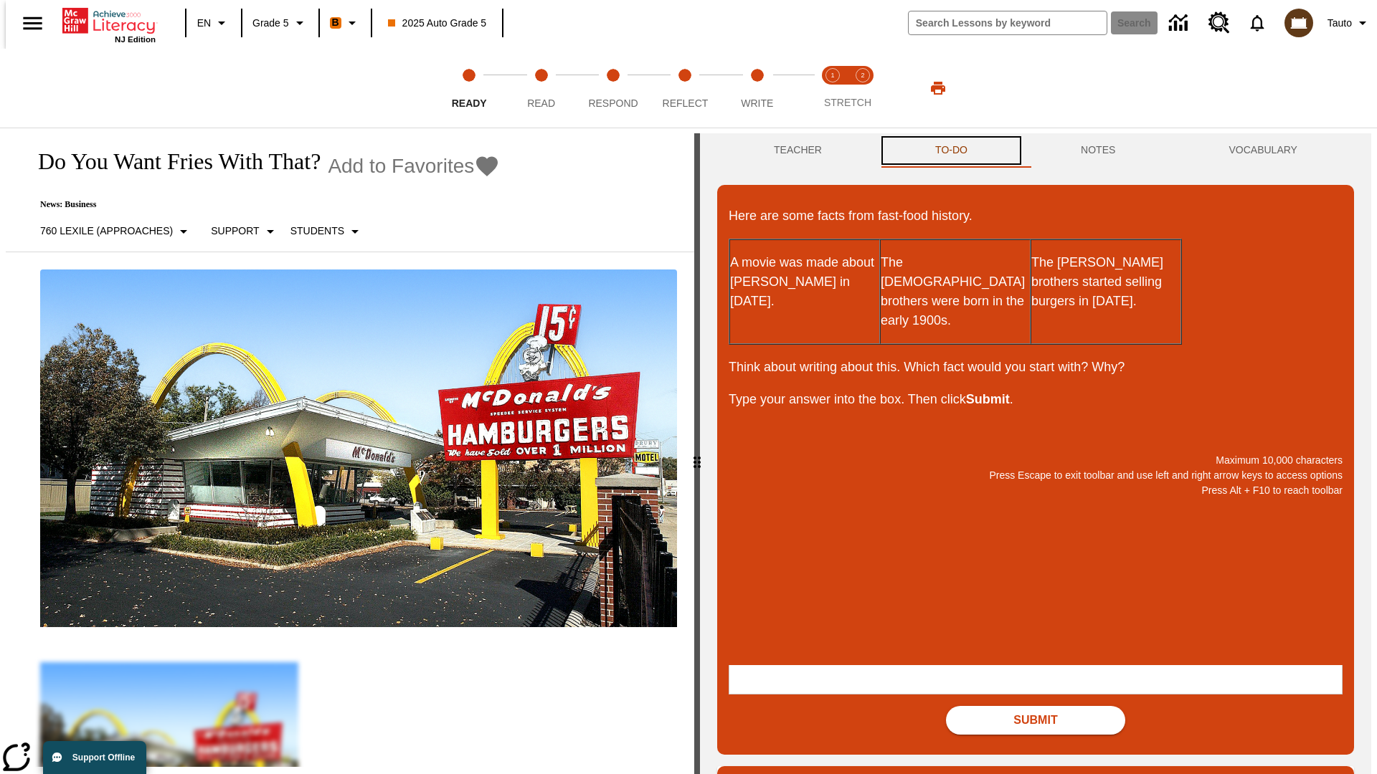 The height and width of the screenshot is (774, 1377). Describe the element at coordinates (401, 166) in the screenshot. I see `span: Add to Favorites` at that location.